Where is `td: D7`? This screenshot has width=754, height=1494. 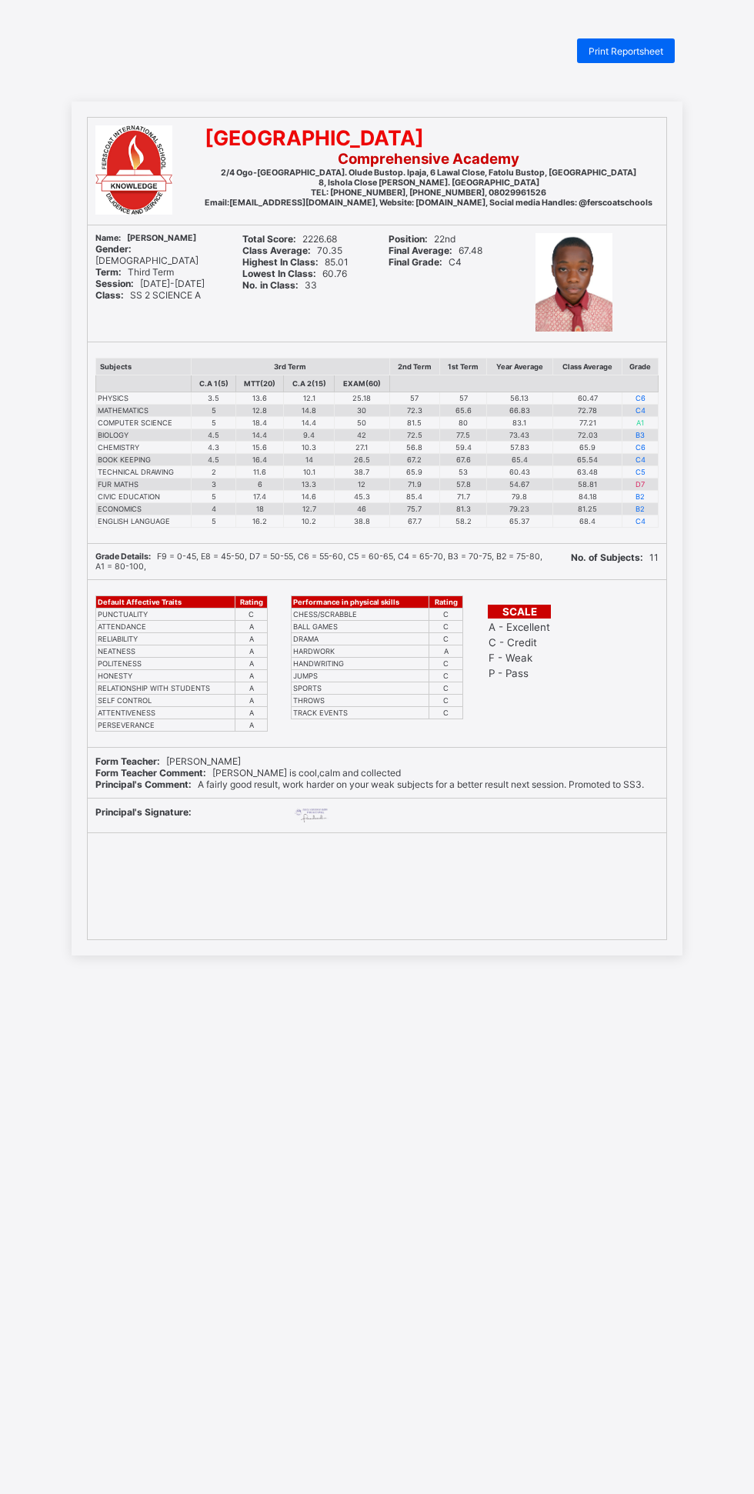 td: D7 is located at coordinates (640, 485).